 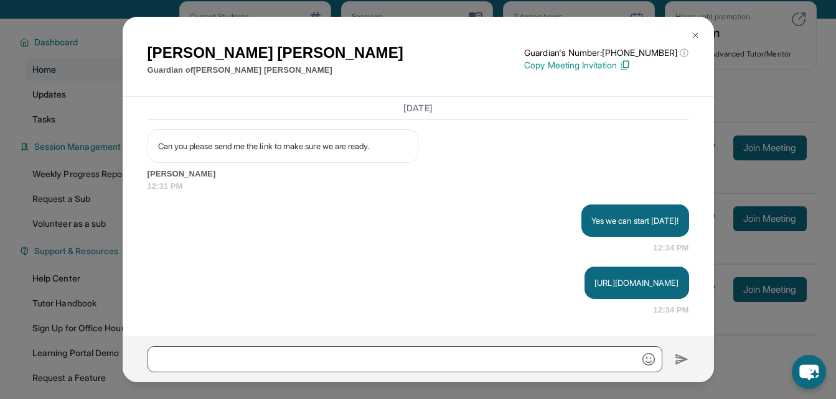 I want to click on img: Copy Icon, so click(x=625, y=65).